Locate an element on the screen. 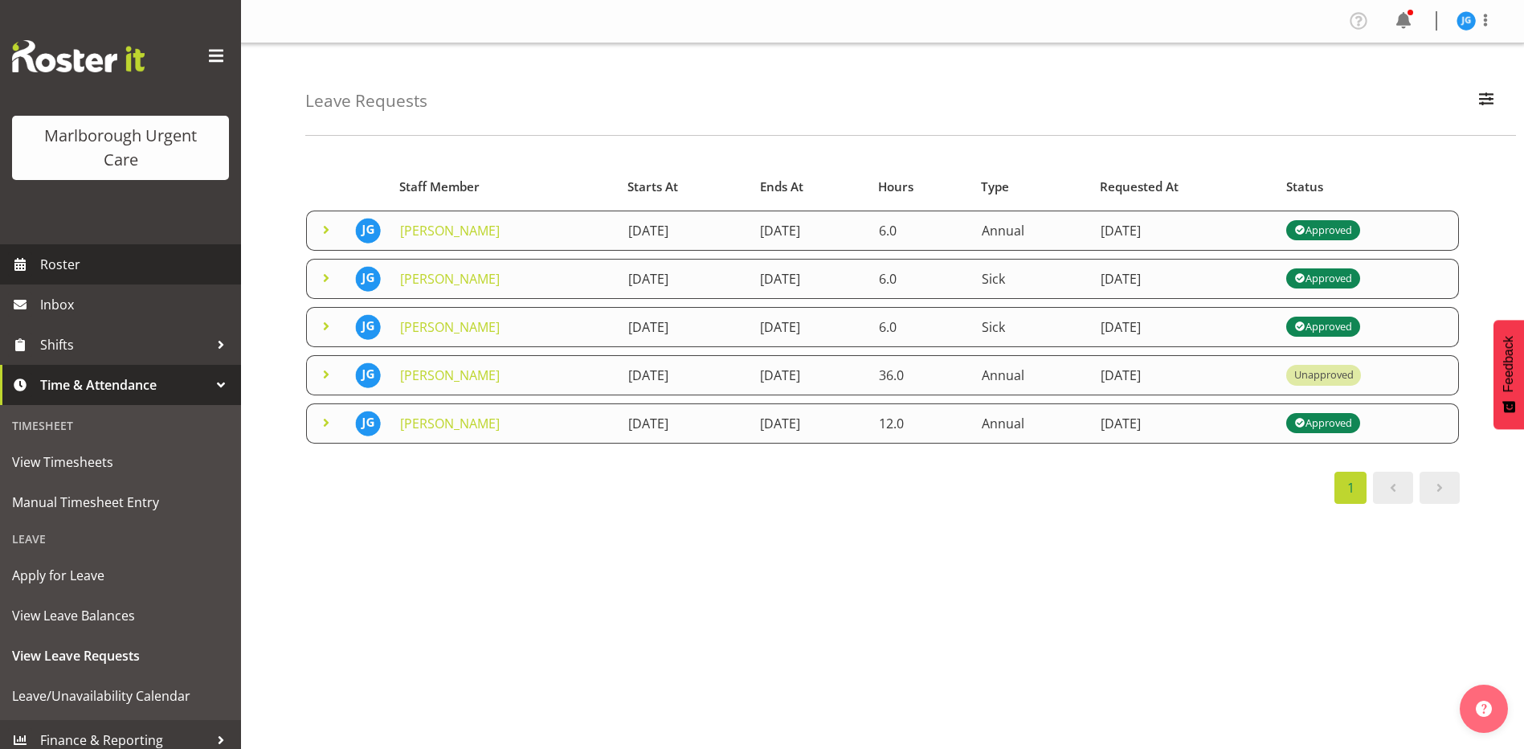 The width and height of the screenshot is (1524, 749). span: Starts At is located at coordinates (652, 186).